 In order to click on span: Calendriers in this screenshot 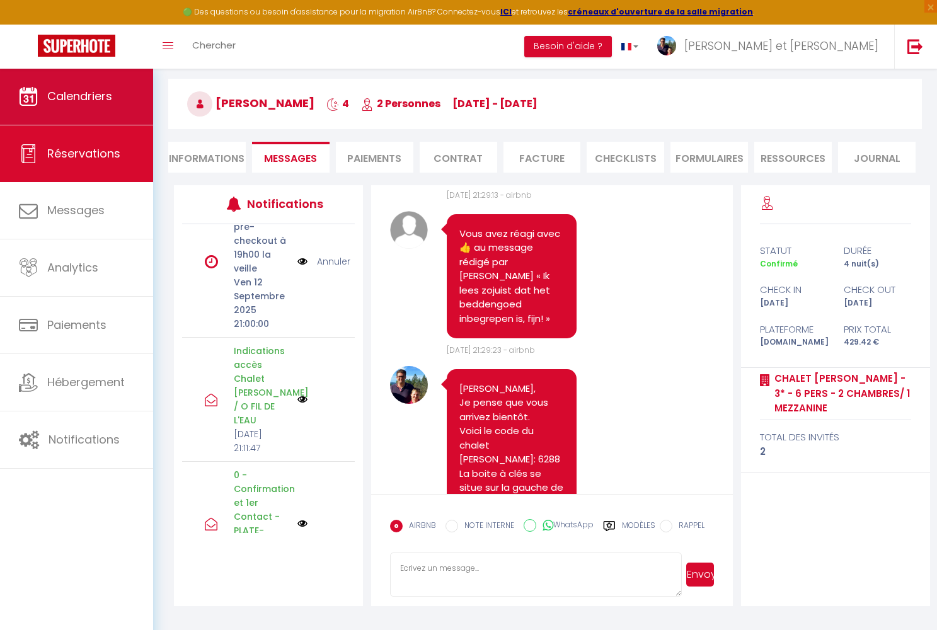, I will do `click(79, 96)`.